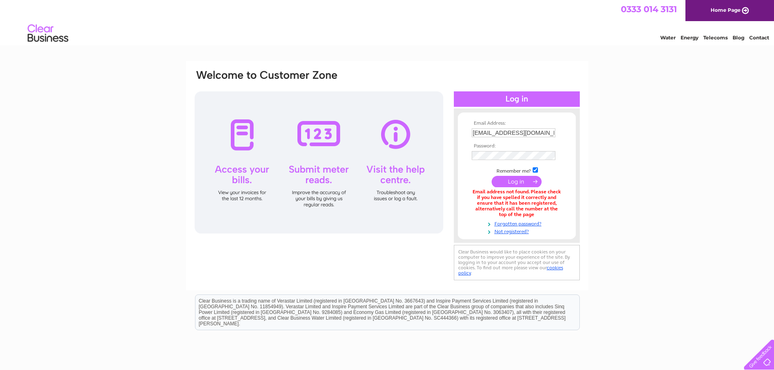 Image resolution: width=774 pixels, height=370 pixels. Describe the element at coordinates (517, 146) in the screenshot. I see `th: Password:` at that location.